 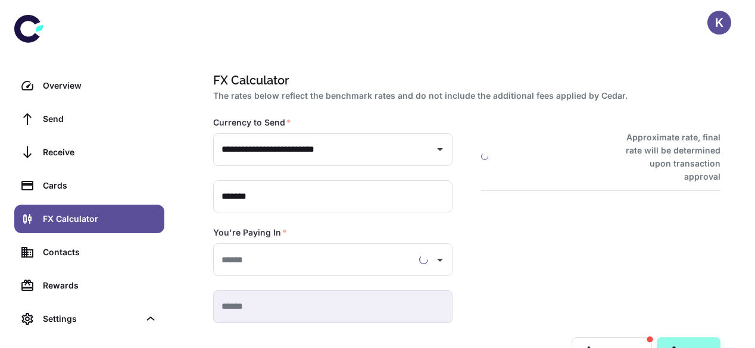 I want to click on div: Cards, so click(x=100, y=186).